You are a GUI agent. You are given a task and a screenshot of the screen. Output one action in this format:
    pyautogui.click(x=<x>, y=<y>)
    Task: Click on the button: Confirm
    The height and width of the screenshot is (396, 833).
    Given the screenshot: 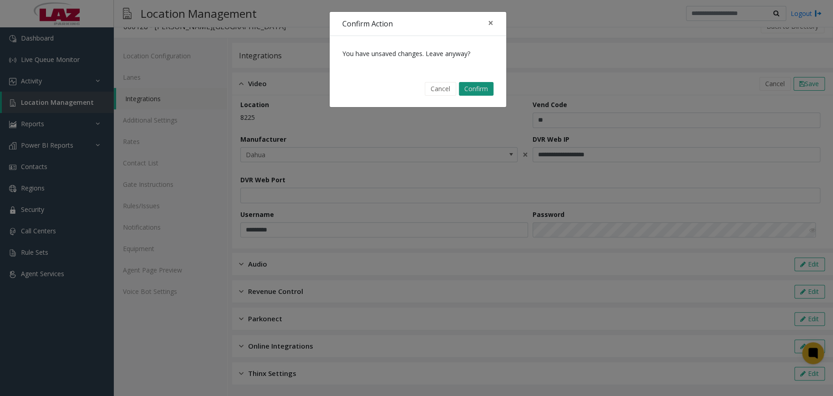 What is the action you would take?
    pyautogui.click(x=476, y=89)
    